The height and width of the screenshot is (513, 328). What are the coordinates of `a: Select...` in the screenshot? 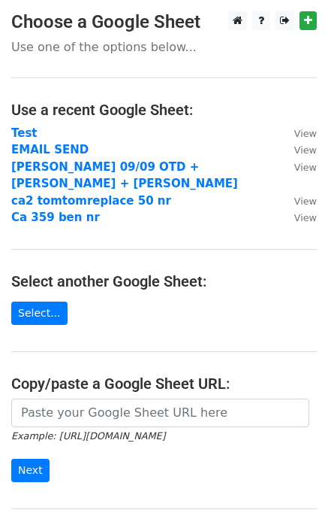 It's located at (39, 313).